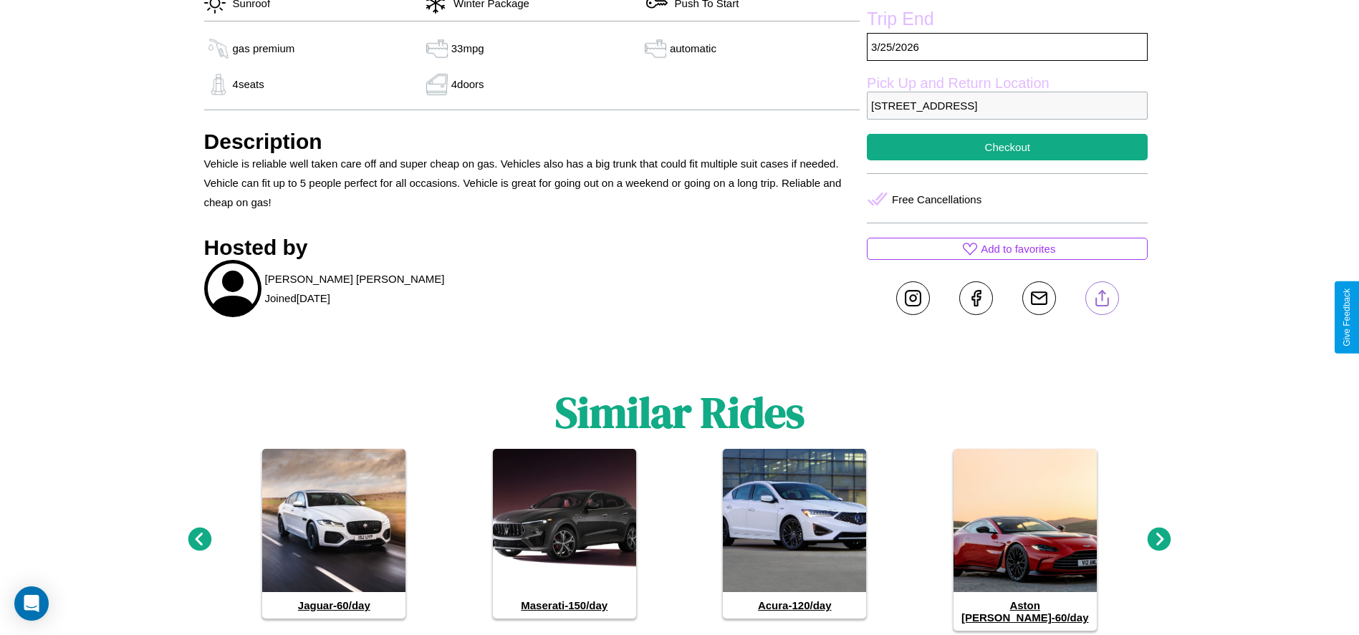 The width and height of the screenshot is (1359, 635). I want to click on button: Add to favorites, so click(1007, 248).